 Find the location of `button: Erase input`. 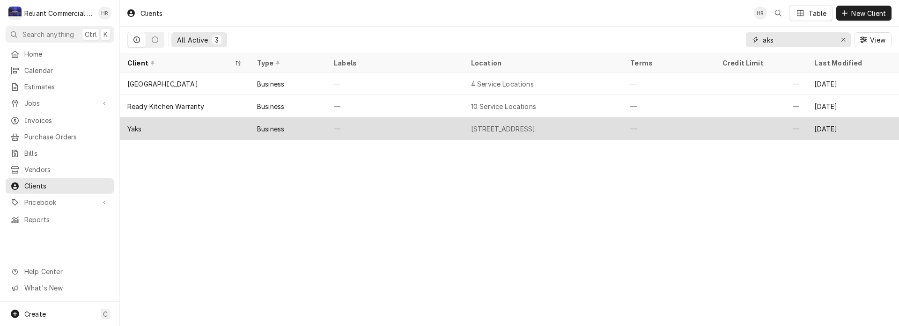

button: Erase input is located at coordinates (844, 40).